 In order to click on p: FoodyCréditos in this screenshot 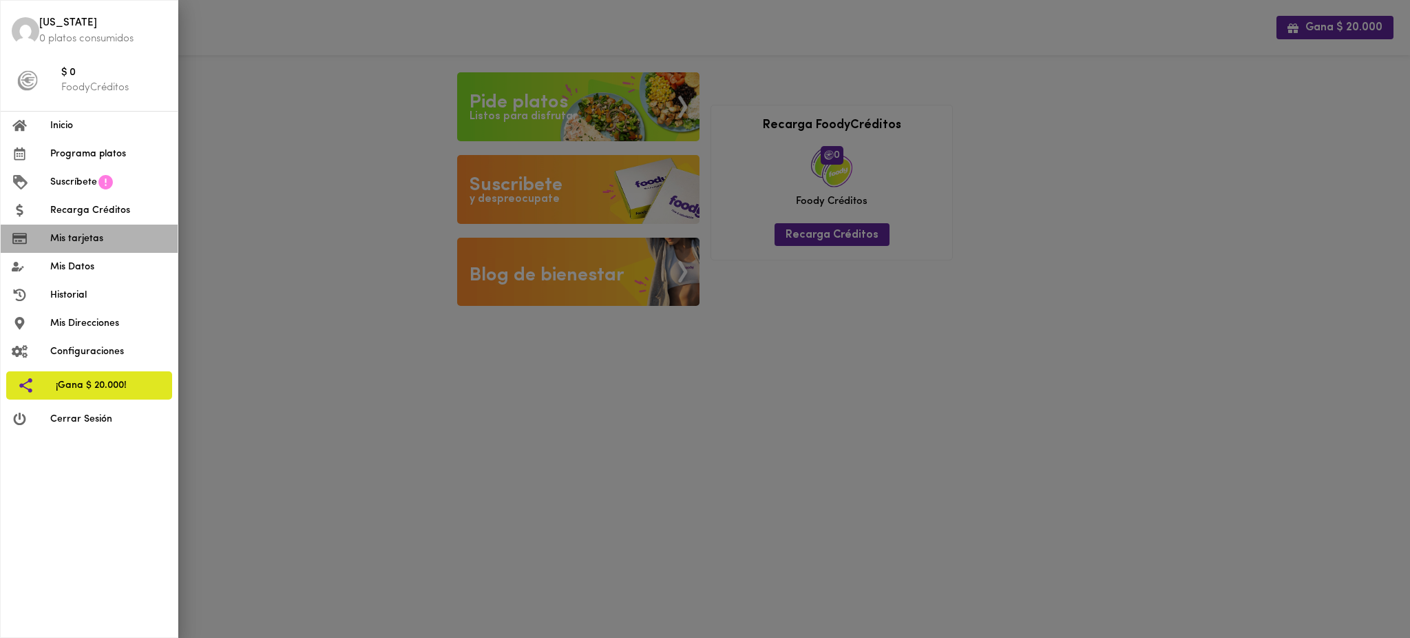, I will do `click(114, 87)`.